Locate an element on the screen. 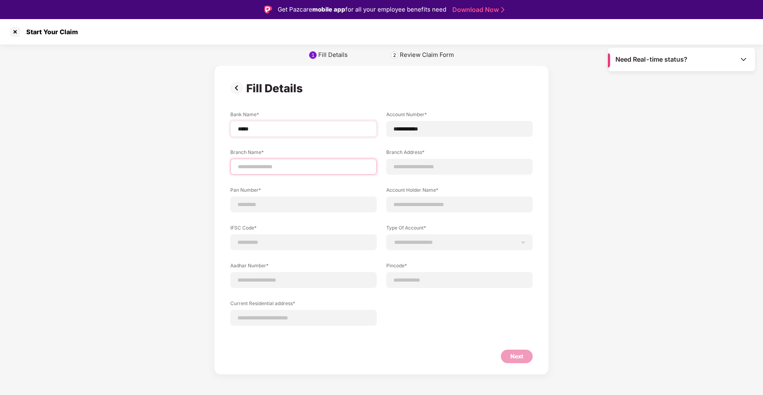 Image resolution: width=763 pixels, height=395 pixels. div: Next is located at coordinates (517, 356).